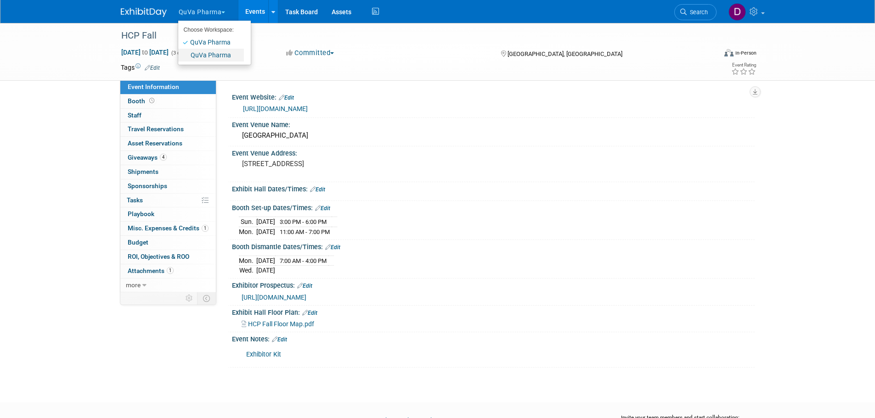 The height and width of the screenshot is (418, 875). Describe the element at coordinates (744, 65) in the screenshot. I see `div: Event Rating` at that location.